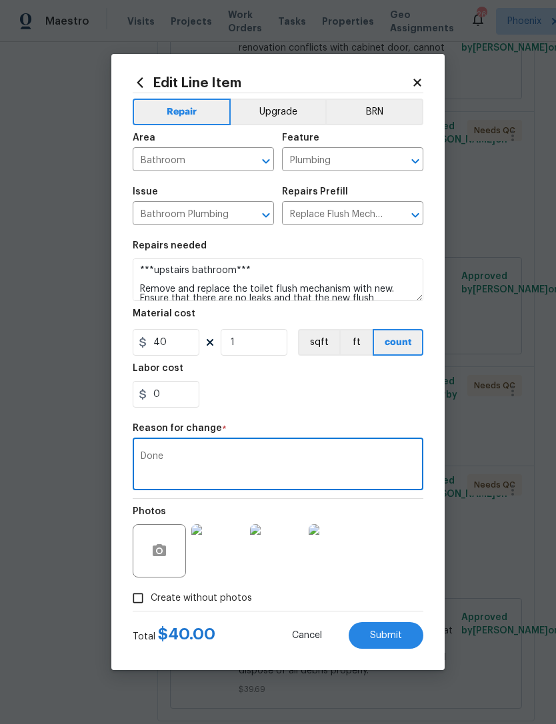  What do you see at coordinates (177, 428) in the screenshot?
I see `h5: Reason for change` at bounding box center [177, 428].